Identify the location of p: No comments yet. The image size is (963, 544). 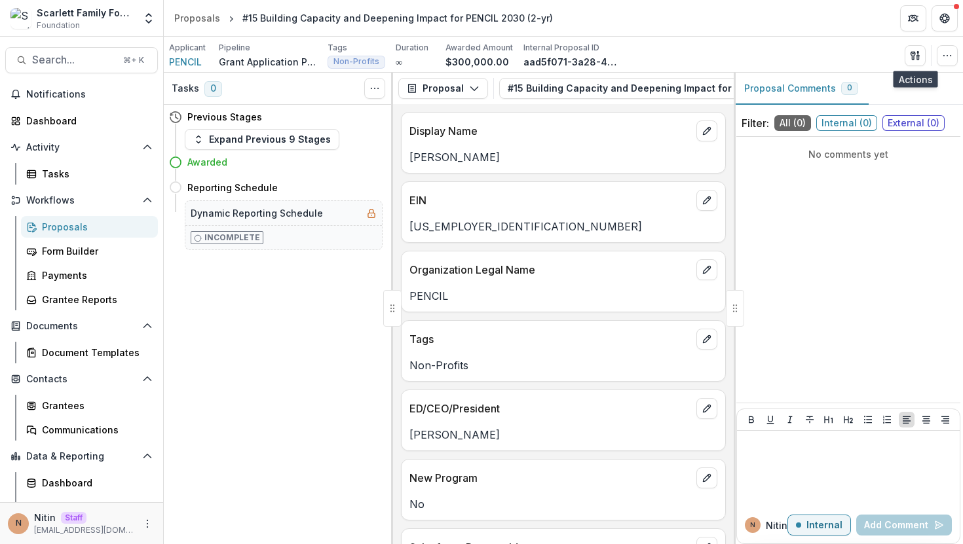
(848, 154).